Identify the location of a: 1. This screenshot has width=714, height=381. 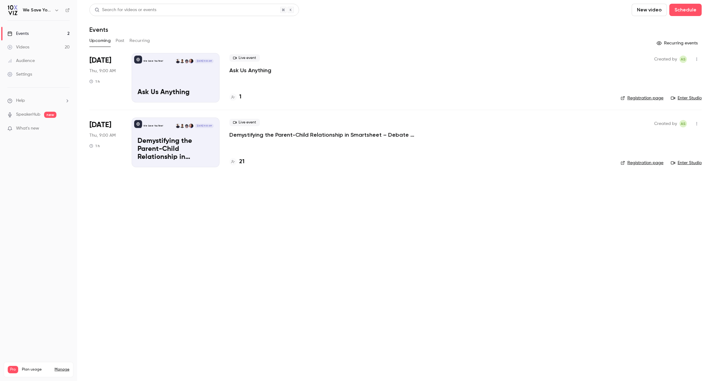
(235, 97).